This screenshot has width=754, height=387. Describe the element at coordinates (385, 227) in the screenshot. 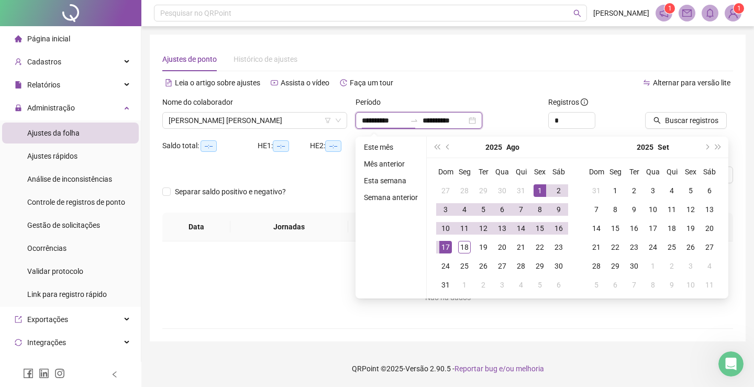

I see `th: Entrada 1` at that location.